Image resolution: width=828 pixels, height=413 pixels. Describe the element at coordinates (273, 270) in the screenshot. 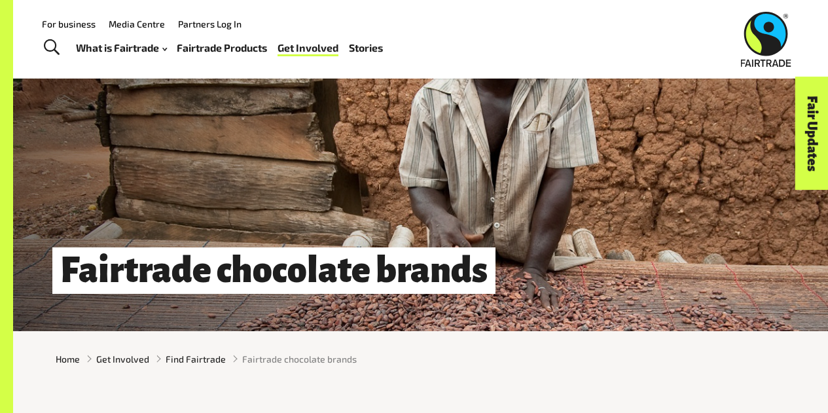

I see `h1: Fairtrade chocolate brands` at that location.